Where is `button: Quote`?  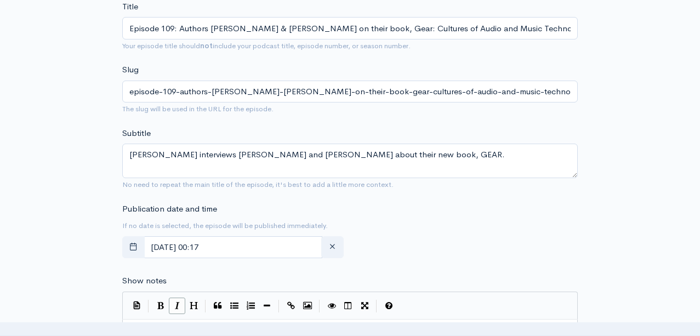 button: Quote is located at coordinates (218, 306).